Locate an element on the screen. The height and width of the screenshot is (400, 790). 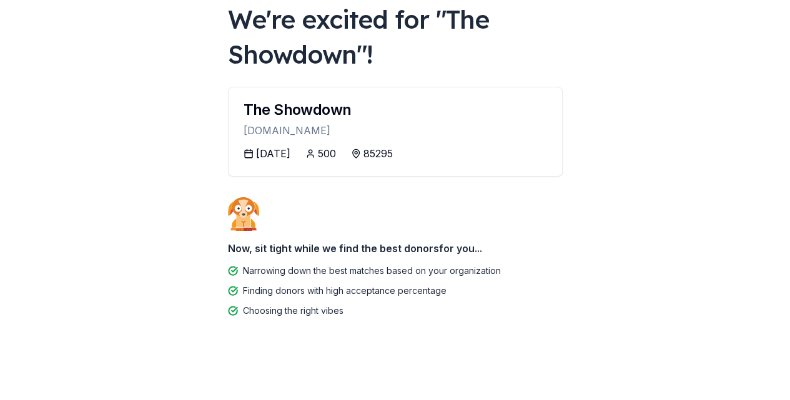
div: Finding donors with high acceptance percentage is located at coordinates (345, 291).